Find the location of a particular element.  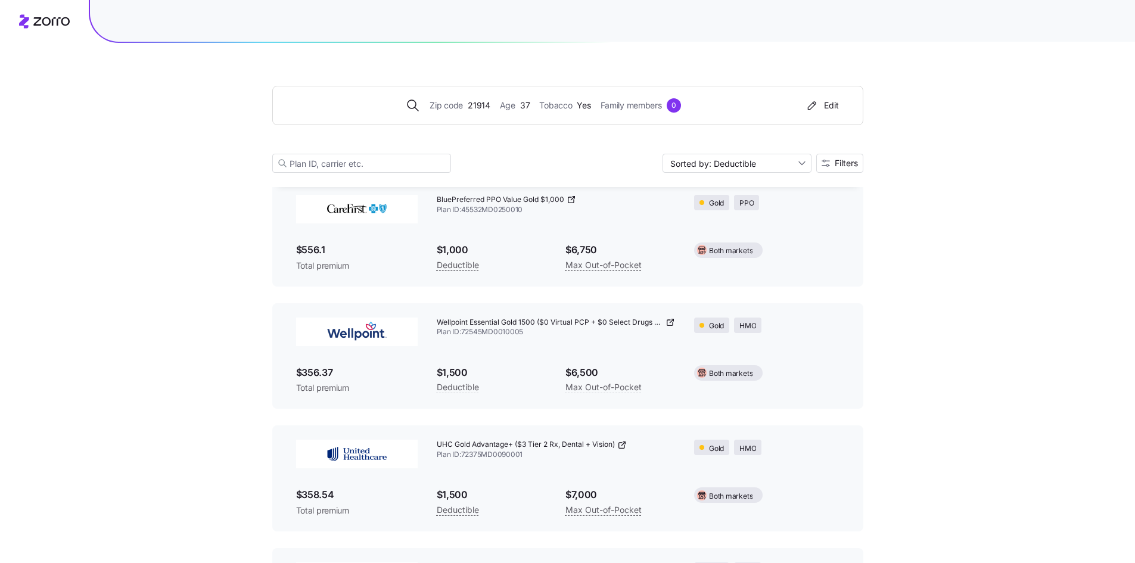

span: Zip code is located at coordinates (446, 105).